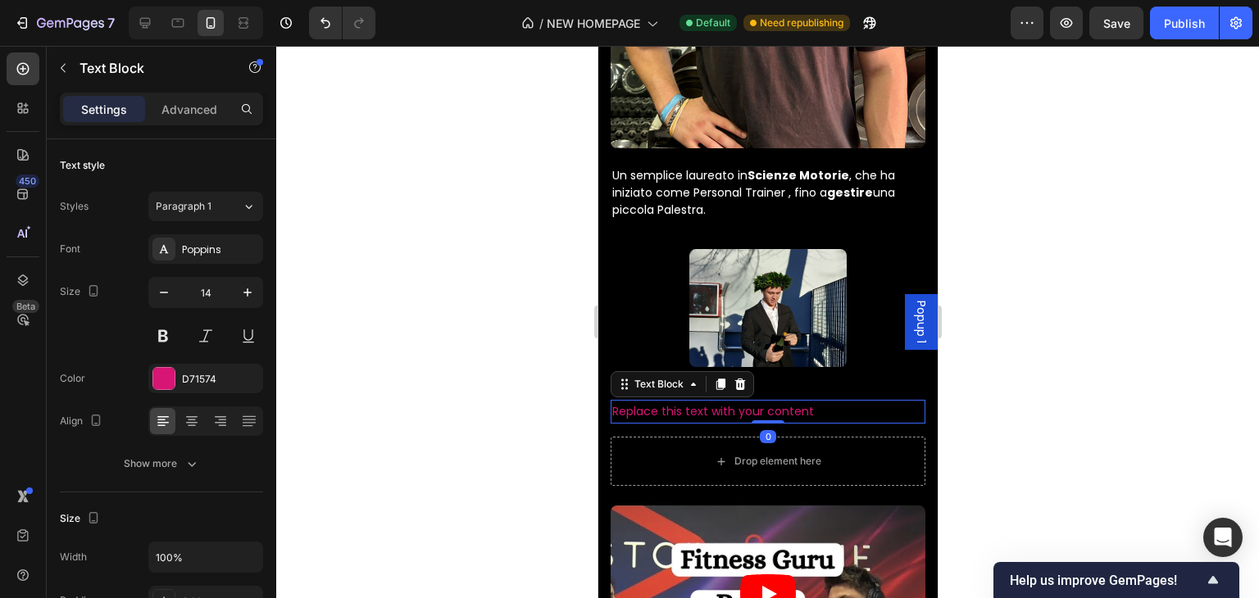  Describe the element at coordinates (220, 250) in the screenshot. I see `div: Poppins` at that location.